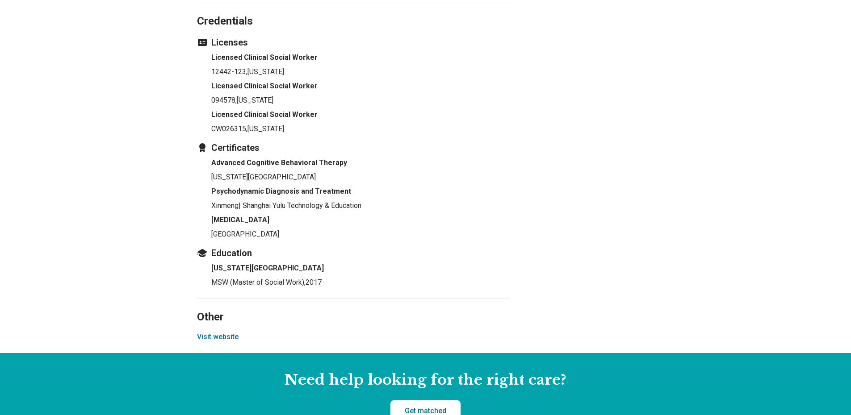 This screenshot has height=415, width=851. What do you see at coordinates (360, 283) in the screenshot?
I see `p: MSW (Master of Social Work) , 2017` at bounding box center [360, 283].